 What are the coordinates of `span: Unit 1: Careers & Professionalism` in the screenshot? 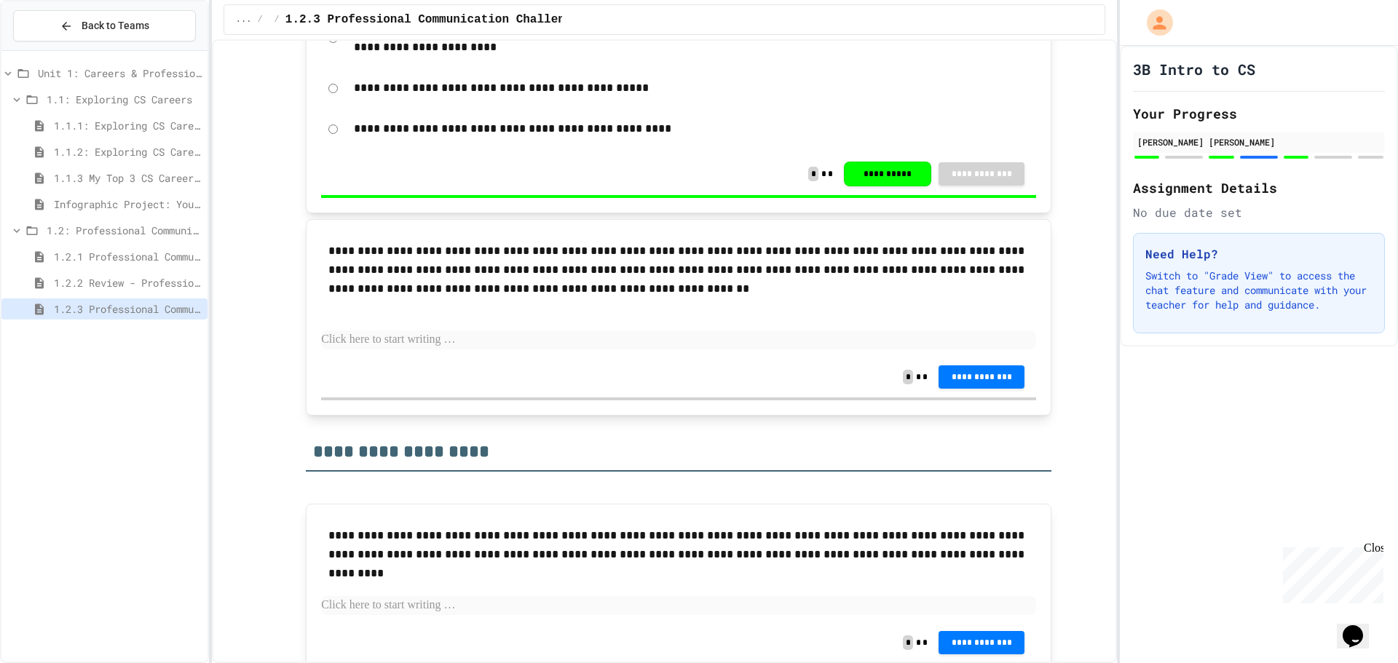 It's located at (119, 73).